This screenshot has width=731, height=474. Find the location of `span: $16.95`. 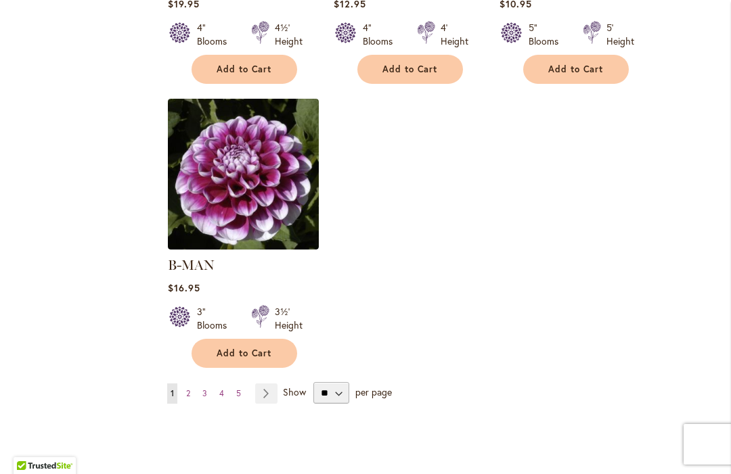

span: $16.95 is located at coordinates (184, 288).